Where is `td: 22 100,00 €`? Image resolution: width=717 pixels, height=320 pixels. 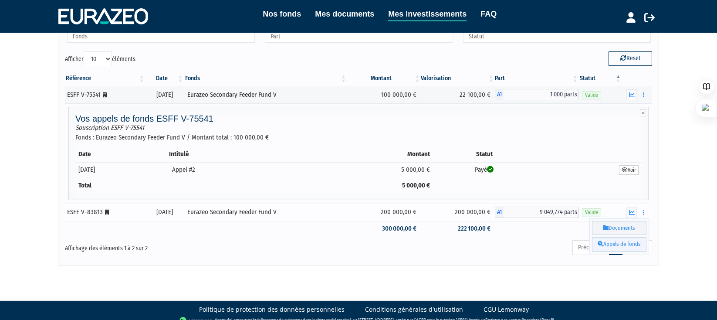 td: 22 100,00 € is located at coordinates (457, 95).